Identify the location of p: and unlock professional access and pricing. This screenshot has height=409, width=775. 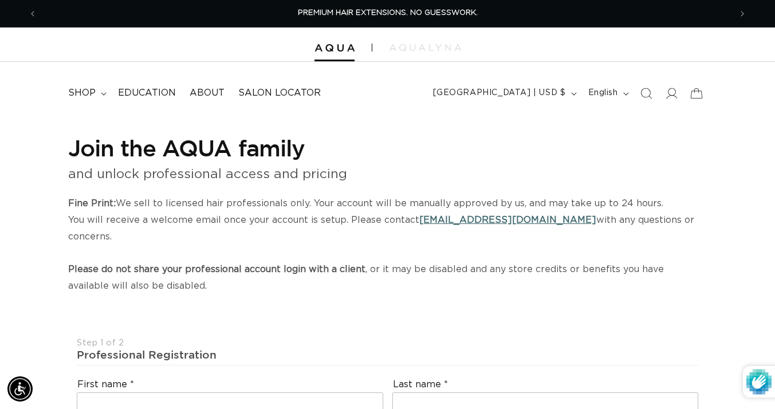
(387, 174).